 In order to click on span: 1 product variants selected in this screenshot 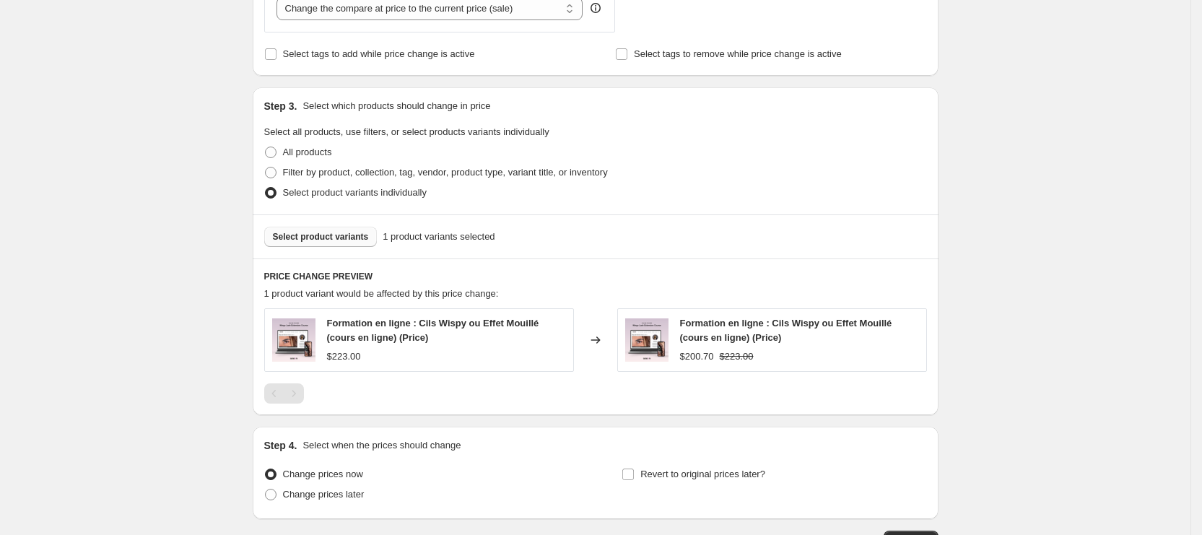, I will do `click(438, 237)`.